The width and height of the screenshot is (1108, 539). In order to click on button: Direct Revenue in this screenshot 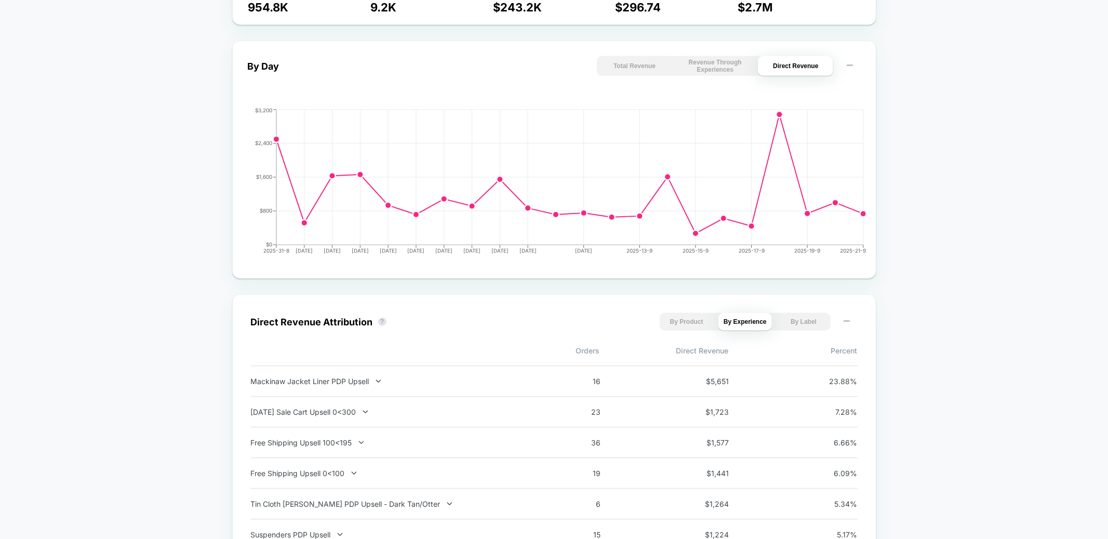, I will do `click(795, 66)`.